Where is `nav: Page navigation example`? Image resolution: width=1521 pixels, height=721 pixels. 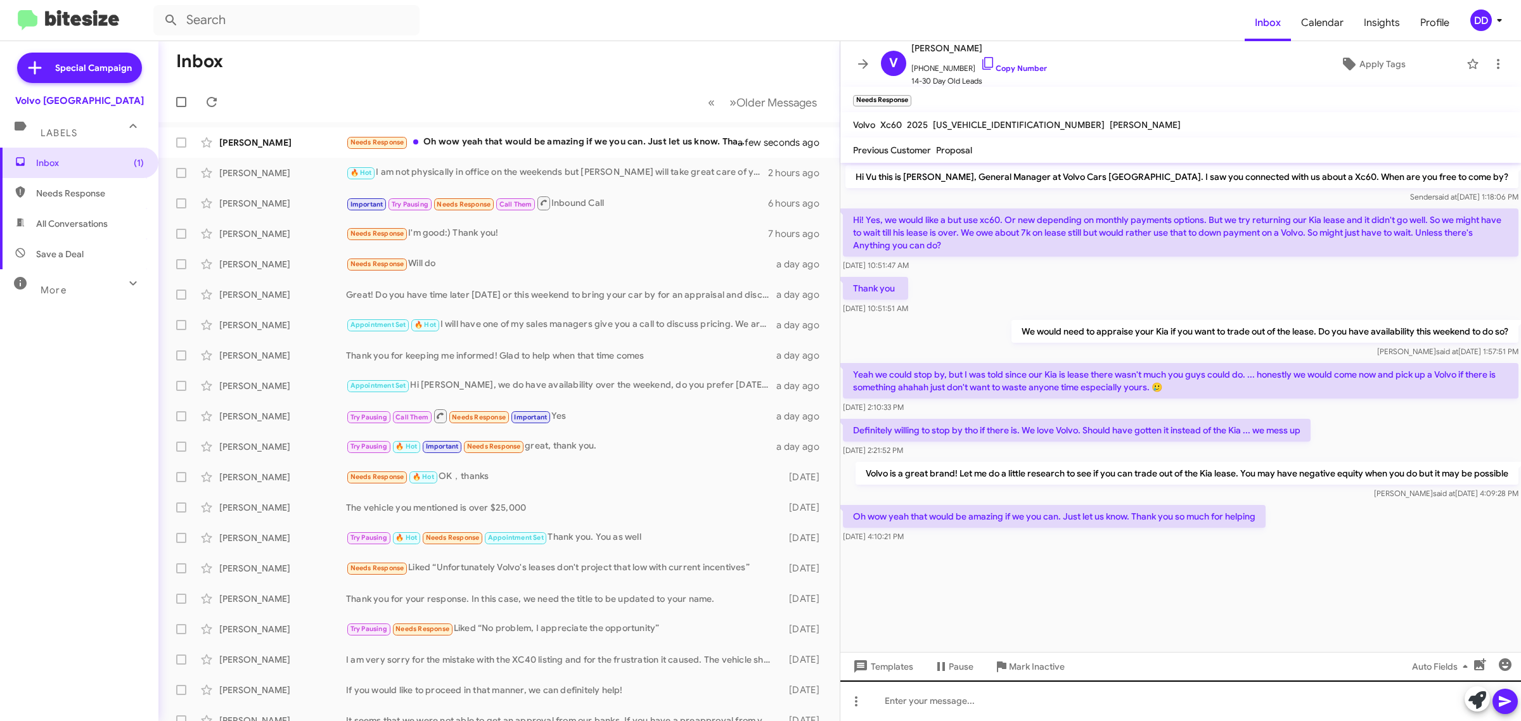 nav: Page navigation example is located at coordinates (762, 102).